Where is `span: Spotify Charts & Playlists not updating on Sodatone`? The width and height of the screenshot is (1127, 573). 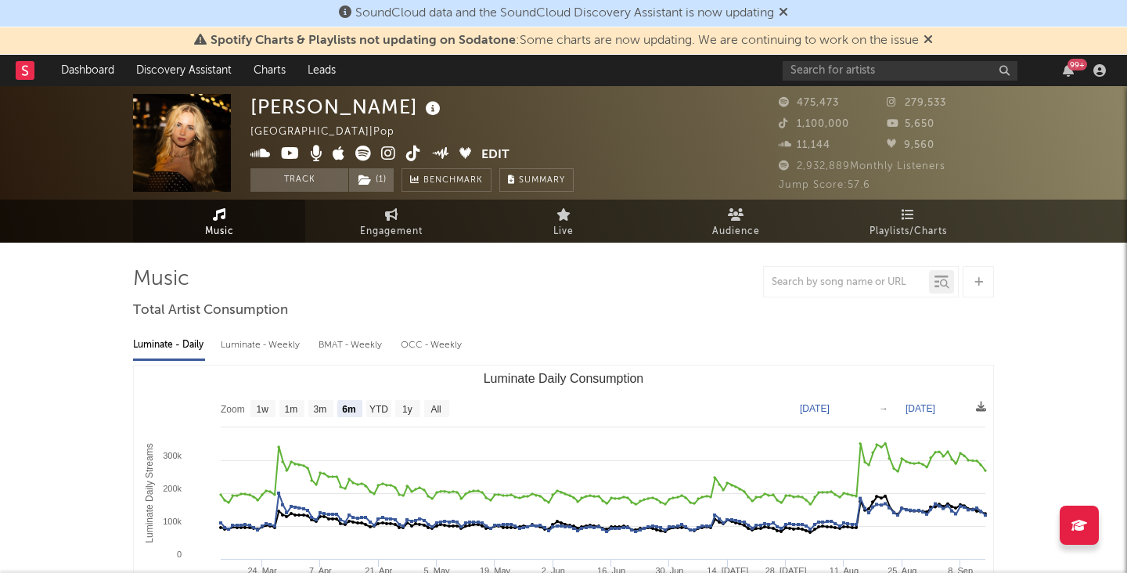 span: Spotify Charts & Playlists not updating on Sodatone is located at coordinates (363, 41).